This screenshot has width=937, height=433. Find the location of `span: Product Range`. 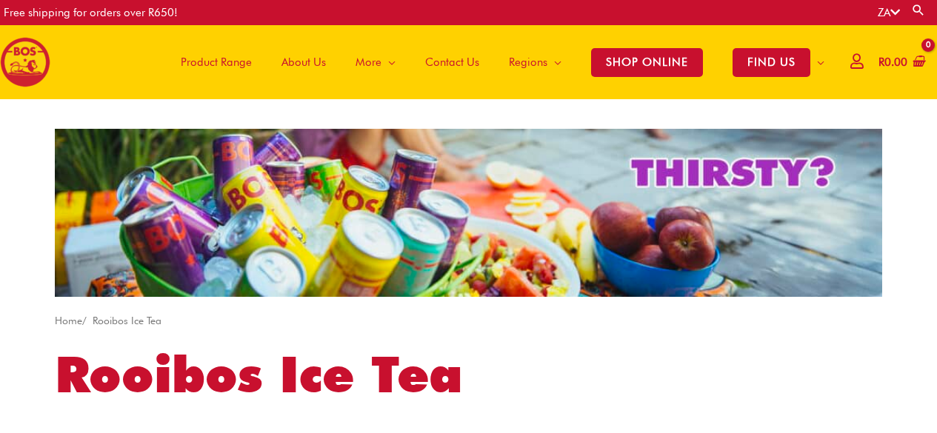

span: Product Range is located at coordinates (216, 62).